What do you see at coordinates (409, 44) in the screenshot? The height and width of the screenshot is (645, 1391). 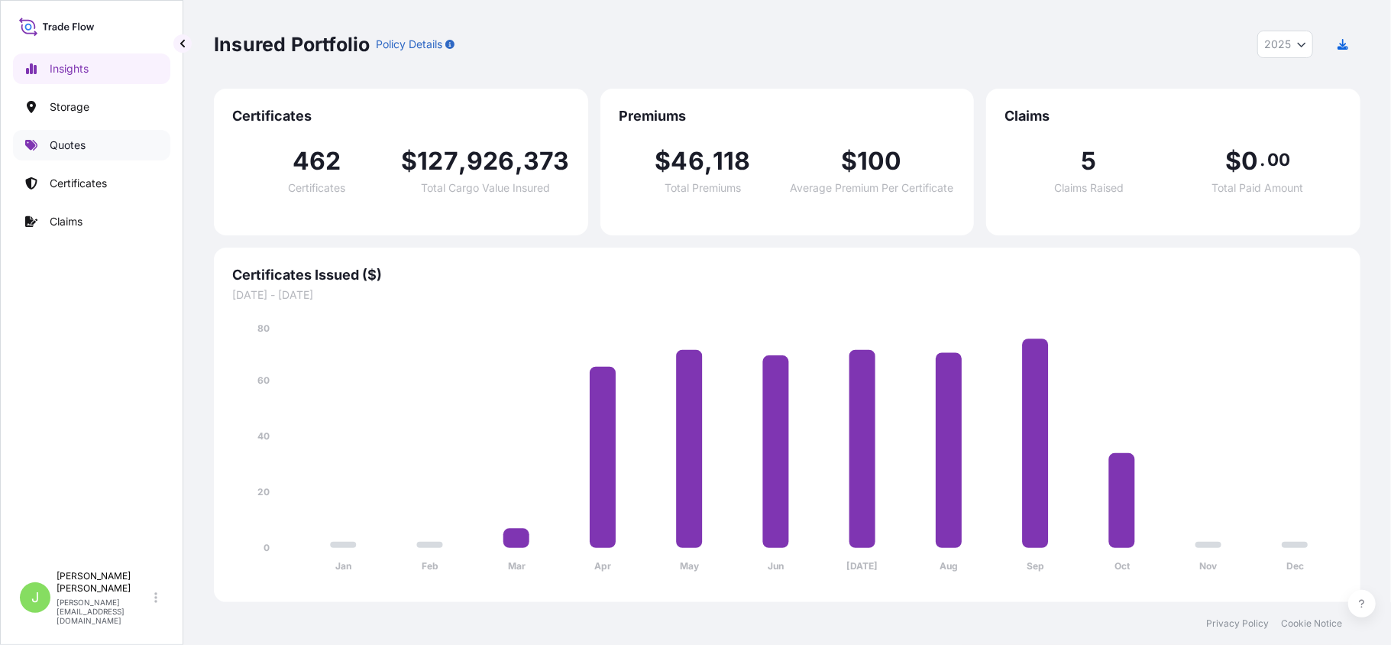 I see `p: Policy Details` at bounding box center [409, 44].